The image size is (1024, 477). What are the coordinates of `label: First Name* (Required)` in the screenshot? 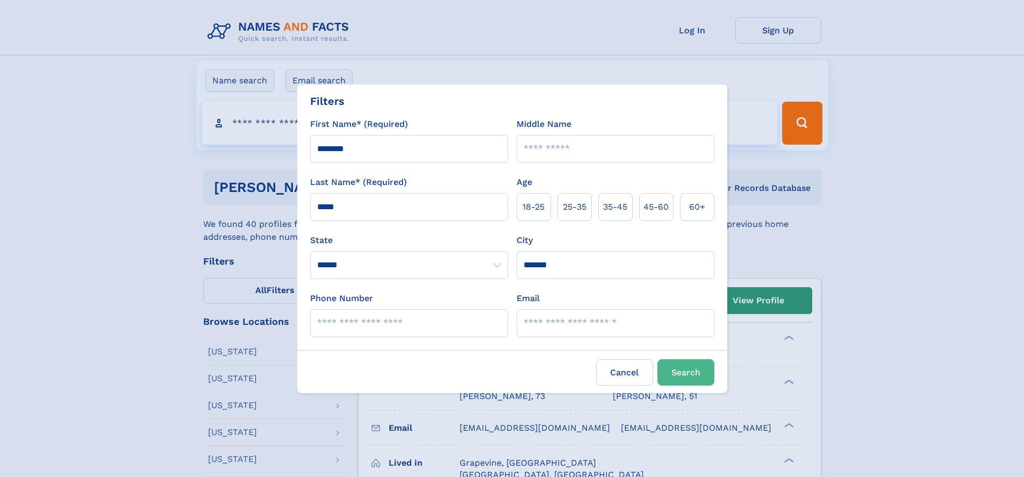 It's located at (359, 124).